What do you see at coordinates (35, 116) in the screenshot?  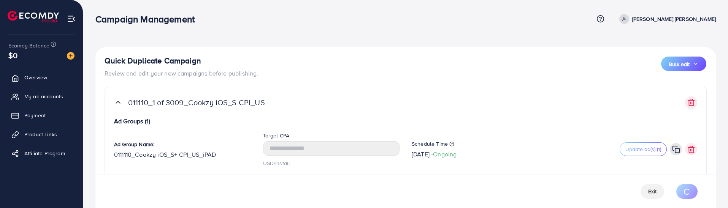 I see `span: Payment` at bounding box center [35, 116].